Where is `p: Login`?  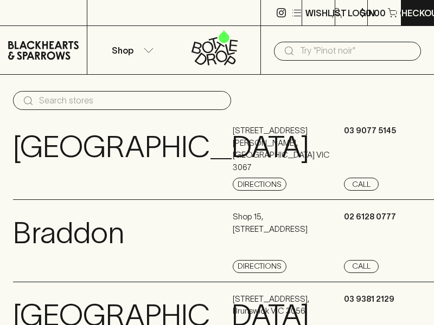 p: Login is located at coordinates (361, 13).